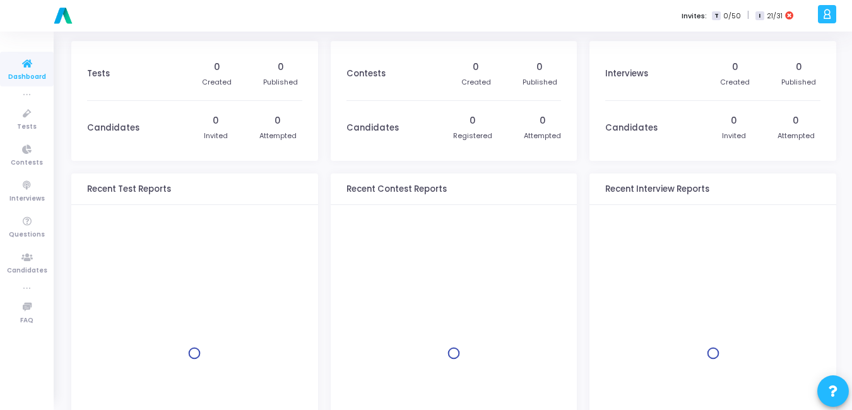 The height and width of the screenshot is (410, 852). What do you see at coordinates (63, 16) in the screenshot?
I see `img: logo` at bounding box center [63, 16].